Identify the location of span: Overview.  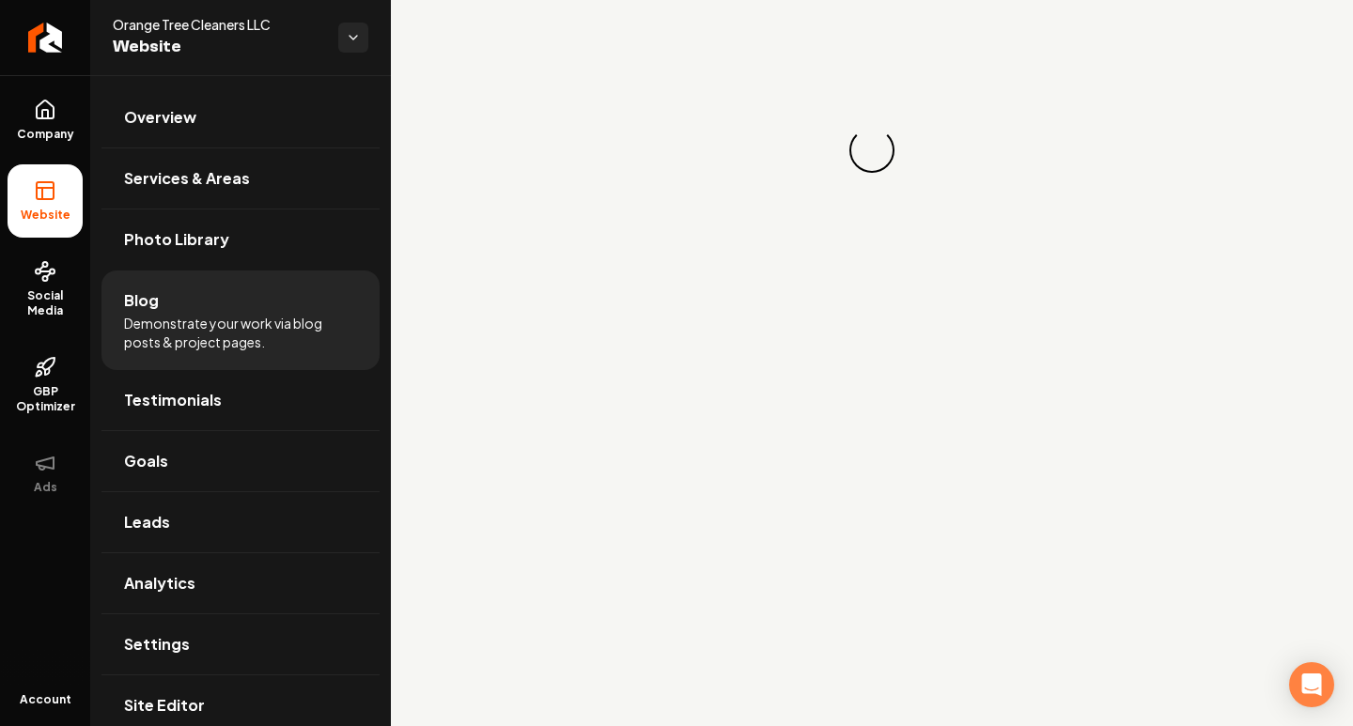
(160, 117).